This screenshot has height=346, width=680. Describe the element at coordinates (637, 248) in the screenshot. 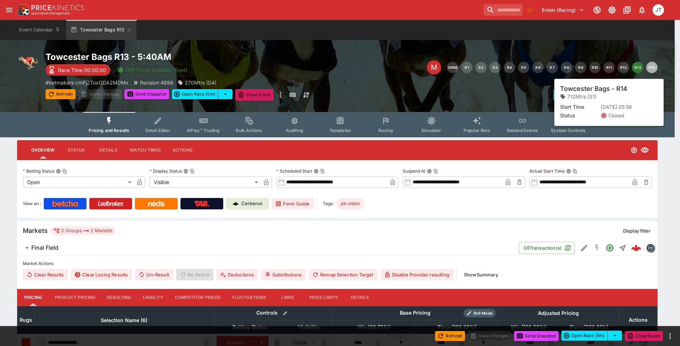

I see `a: b1838a48-1a71-40cf-904b-60b89ba5134b` at that location.